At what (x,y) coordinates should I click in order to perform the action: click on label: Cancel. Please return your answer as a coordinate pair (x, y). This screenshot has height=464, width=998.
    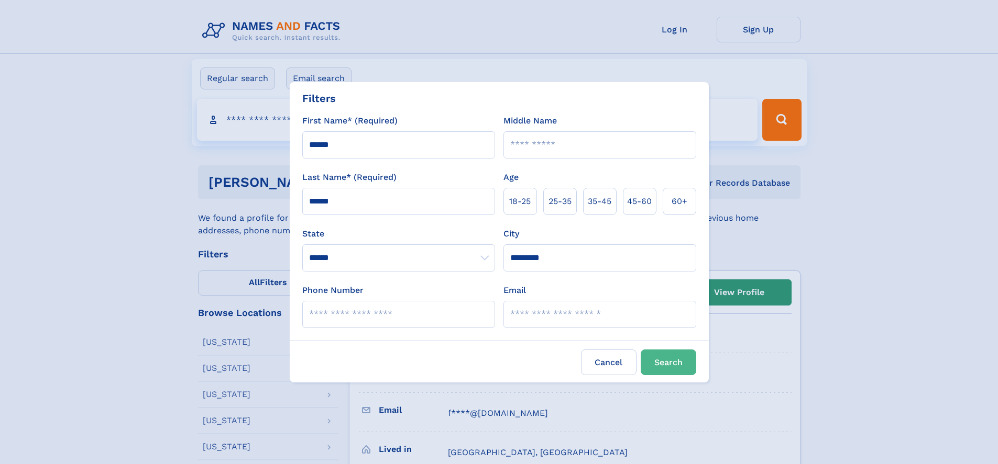
    Looking at the image, I should click on (608, 362).